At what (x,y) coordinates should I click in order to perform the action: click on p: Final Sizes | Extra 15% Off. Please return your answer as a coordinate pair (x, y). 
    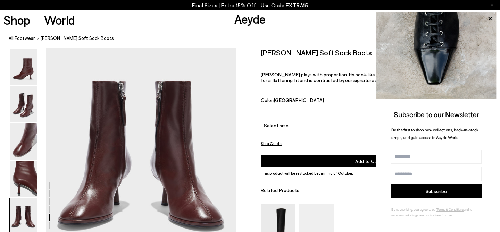
    Looking at the image, I should click on (250, 5).